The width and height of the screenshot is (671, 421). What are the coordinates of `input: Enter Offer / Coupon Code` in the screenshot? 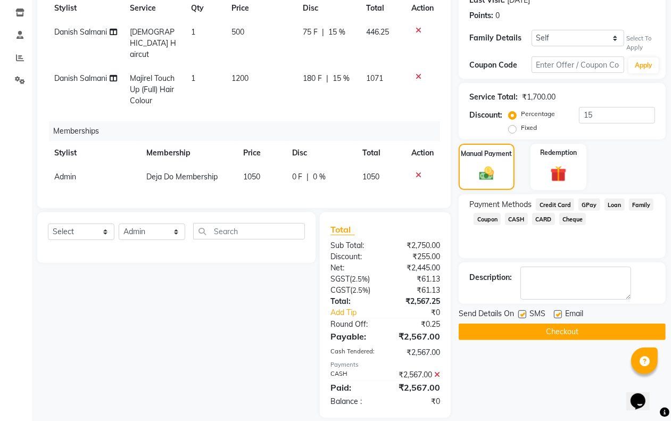 It's located at (578, 64).